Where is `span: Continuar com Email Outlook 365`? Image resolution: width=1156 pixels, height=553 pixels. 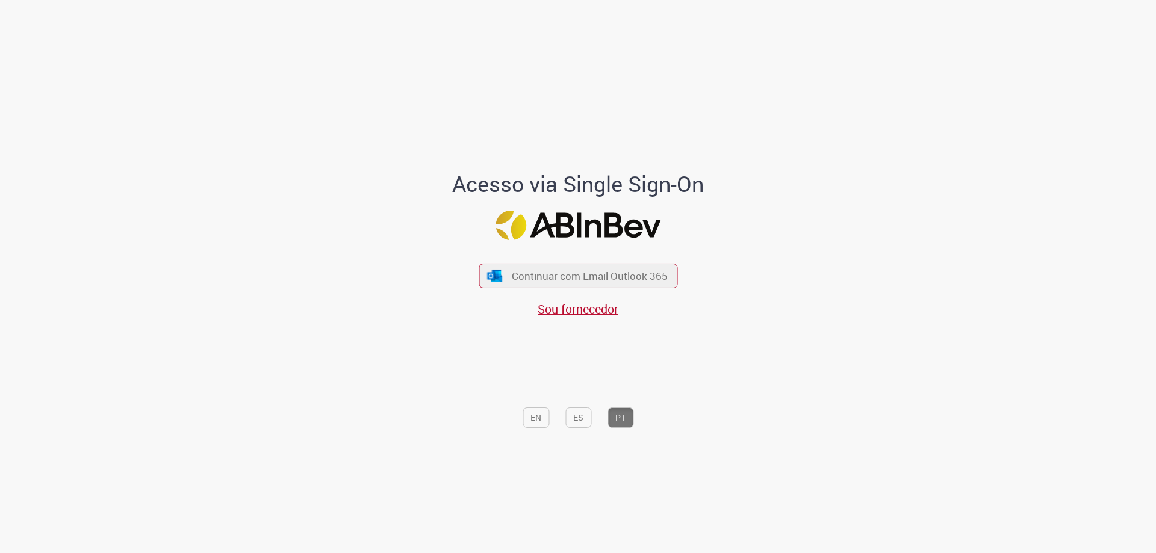 span: Continuar com Email Outlook 365 is located at coordinates (589, 276).